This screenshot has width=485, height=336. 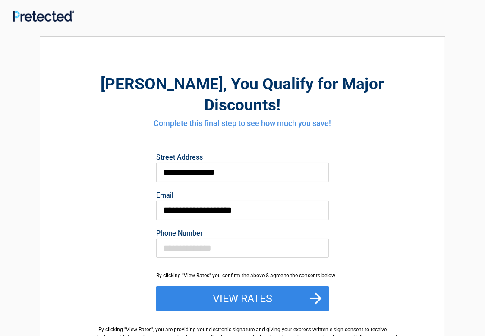 I want to click on label: Email, so click(x=243, y=195).